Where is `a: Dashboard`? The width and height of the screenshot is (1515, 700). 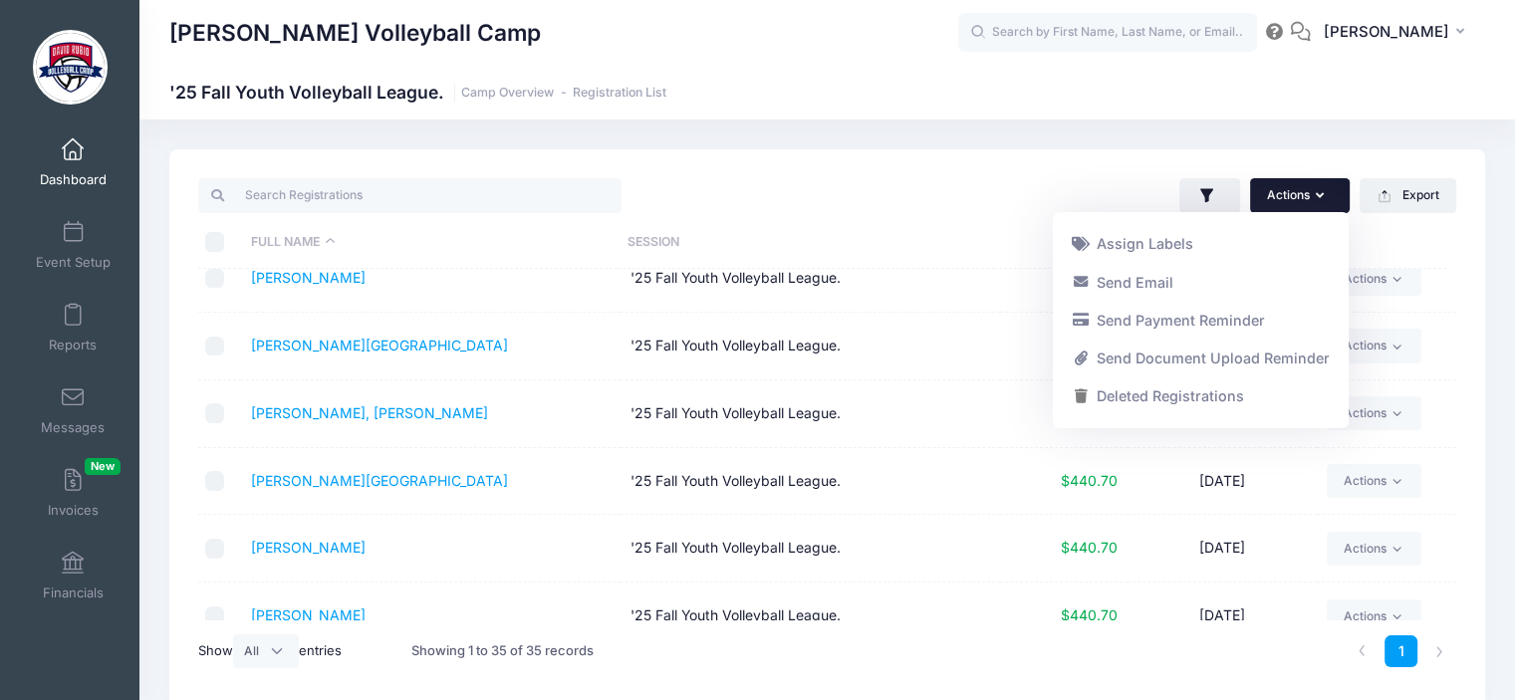 a: Dashboard is located at coordinates (73, 162).